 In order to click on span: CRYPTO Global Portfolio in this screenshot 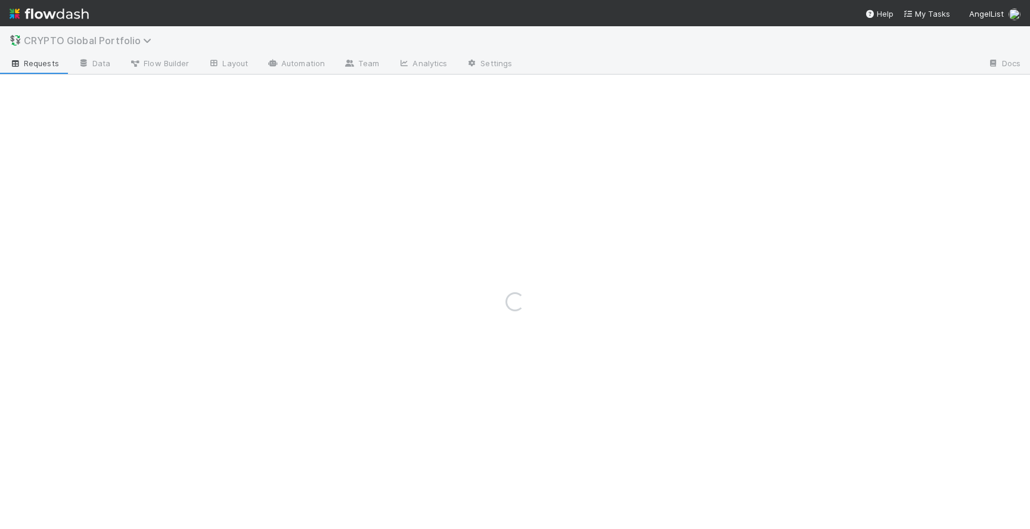, I will do `click(91, 41)`.